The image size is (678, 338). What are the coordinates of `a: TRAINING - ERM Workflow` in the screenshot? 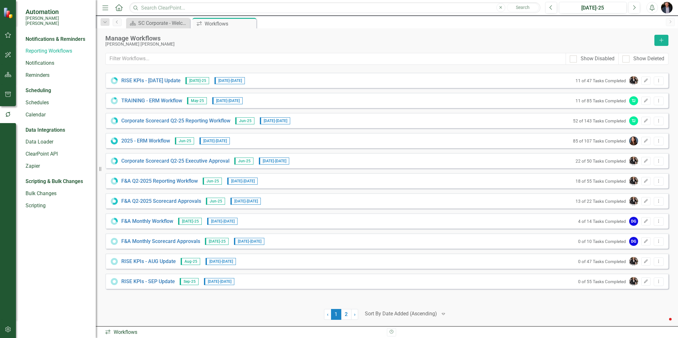 It's located at (152, 101).